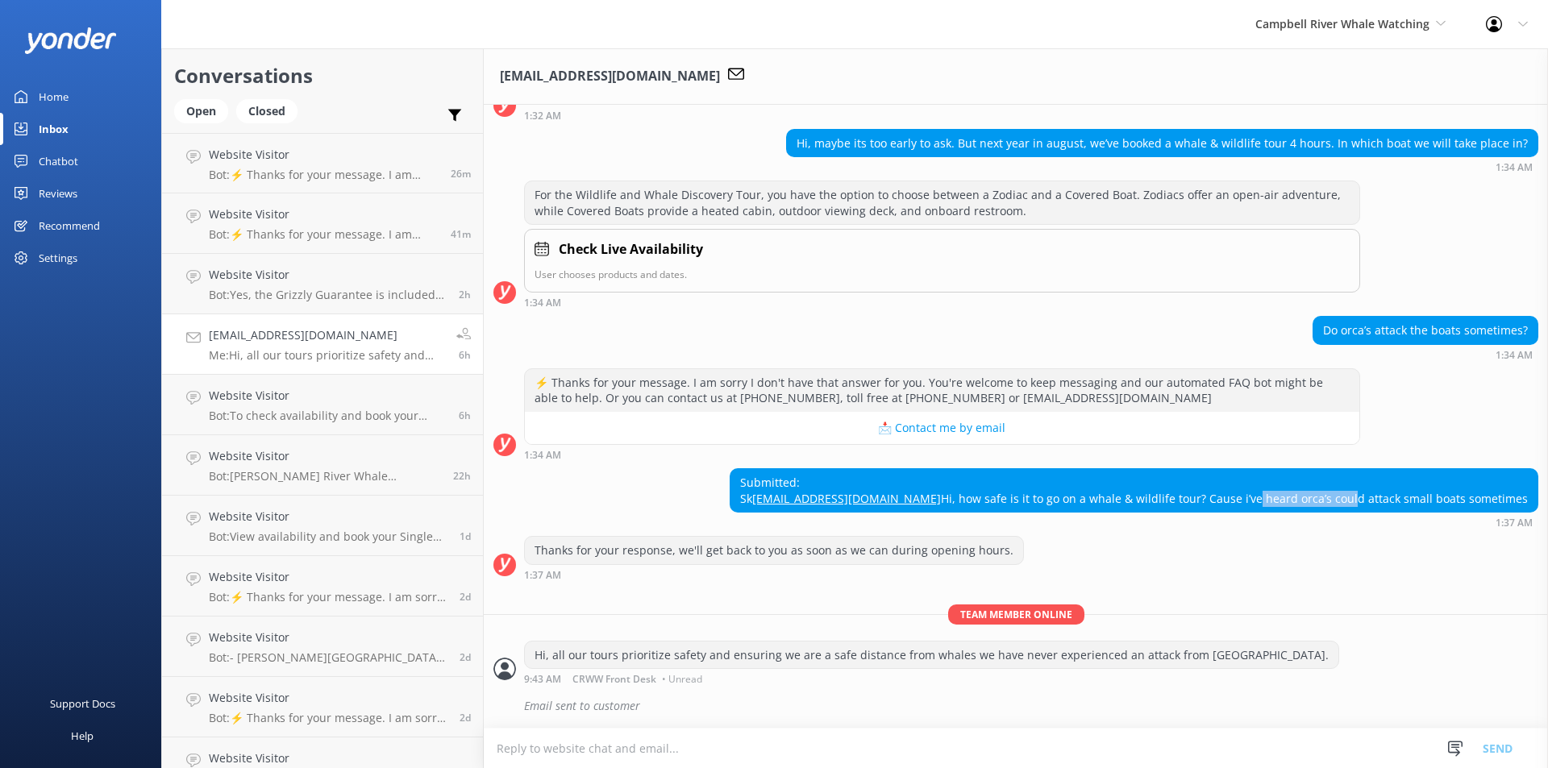 This screenshot has width=1548, height=768. What do you see at coordinates (58, 193) in the screenshot?
I see `div: Reviews` at bounding box center [58, 193].